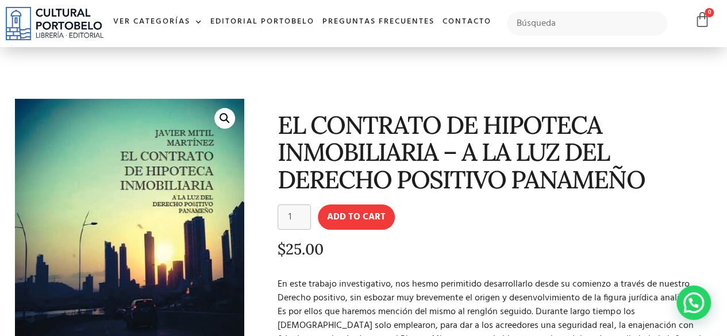 The image size is (727, 336). I want to click on h1: EL CONTRATO DE HIPOTECA INMOBILIARIA – A LA LUZ DEL DERECHO POSITIVO PANAMEÑO, so click(493, 152).